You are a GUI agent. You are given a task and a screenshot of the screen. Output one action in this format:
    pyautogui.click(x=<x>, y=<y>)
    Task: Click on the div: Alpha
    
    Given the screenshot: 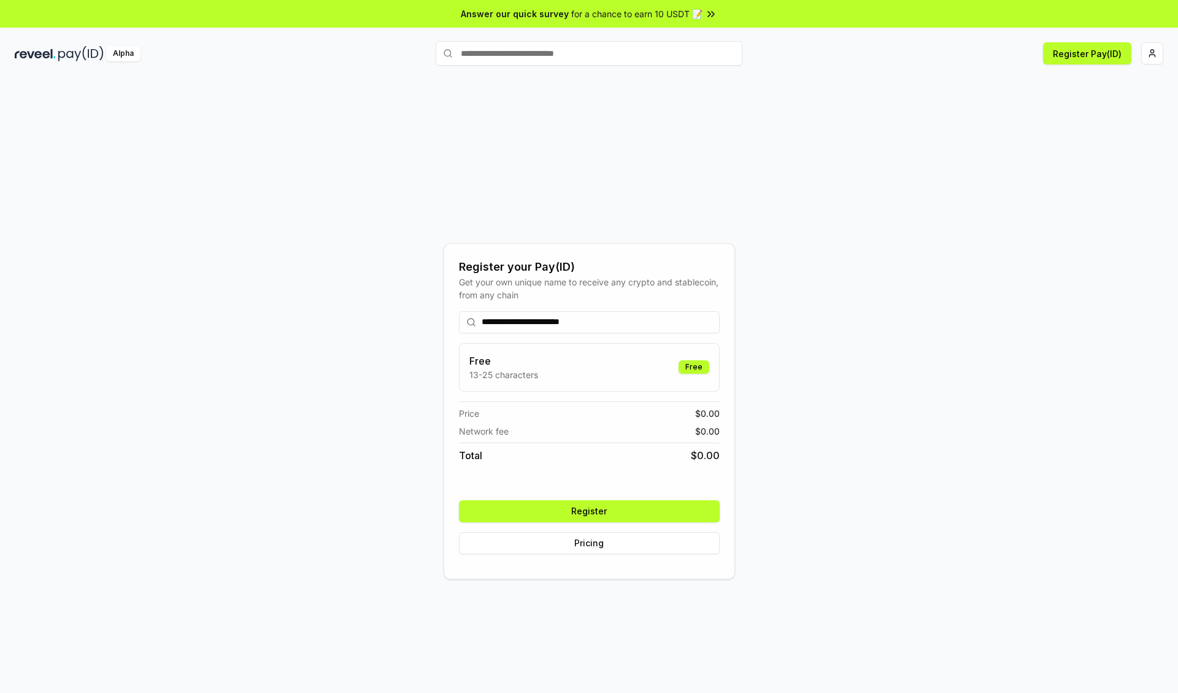 What is the action you would take?
    pyautogui.click(x=123, y=53)
    